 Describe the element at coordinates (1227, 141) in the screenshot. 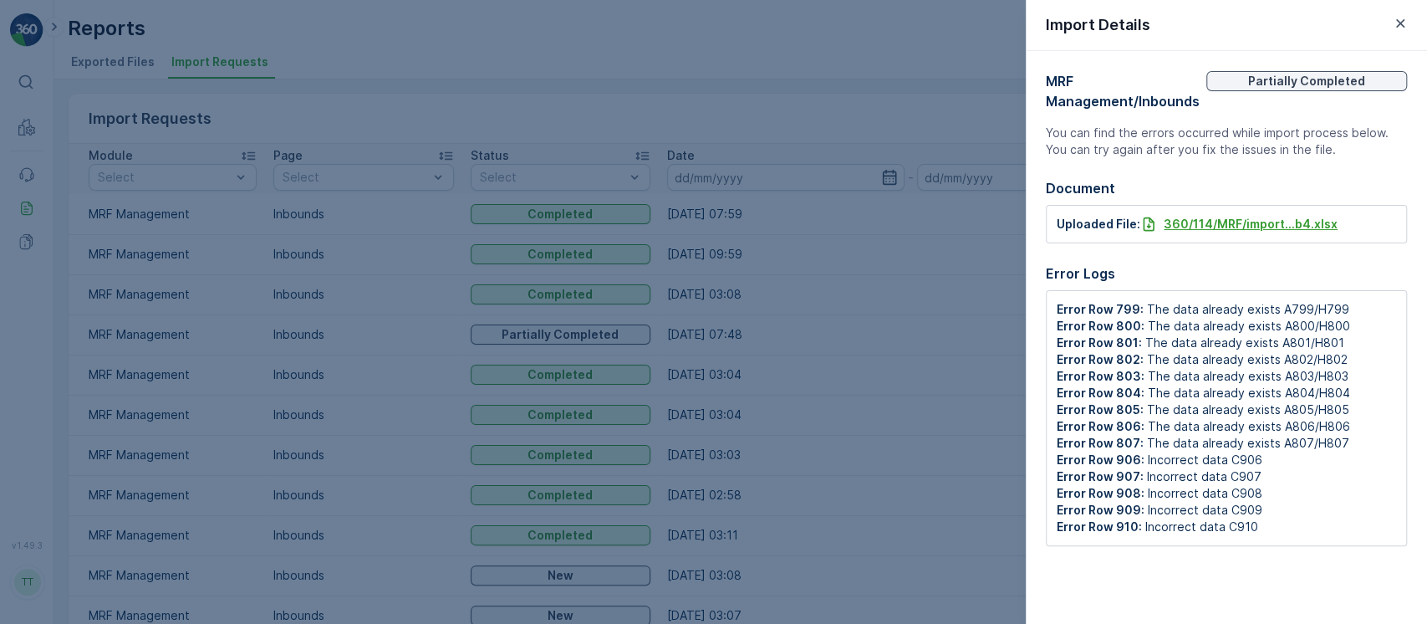

I see `p: You can find the errors occurred while import process below. You can try again after you fix the ...` at that location.